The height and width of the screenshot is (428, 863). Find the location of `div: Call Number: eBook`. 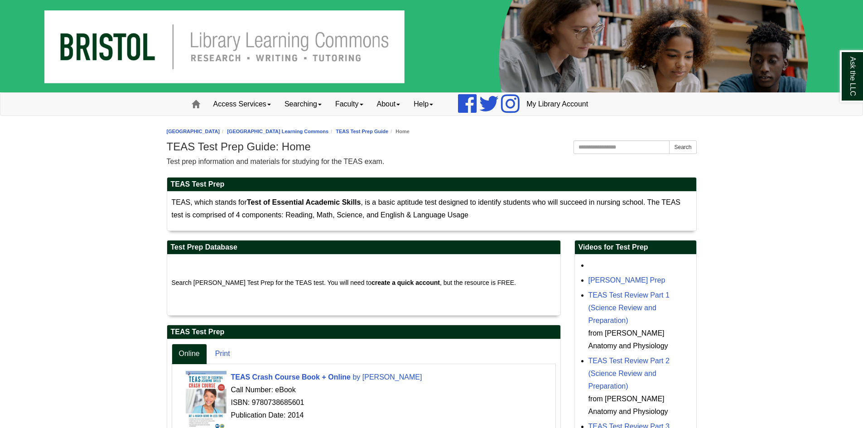

div: Call Number: eBook is located at coordinates (368, 390).